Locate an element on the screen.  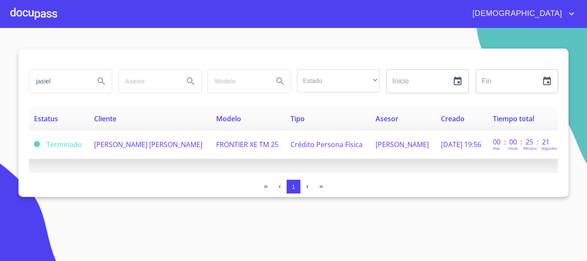
span: Cliente is located at coordinates (105, 119).